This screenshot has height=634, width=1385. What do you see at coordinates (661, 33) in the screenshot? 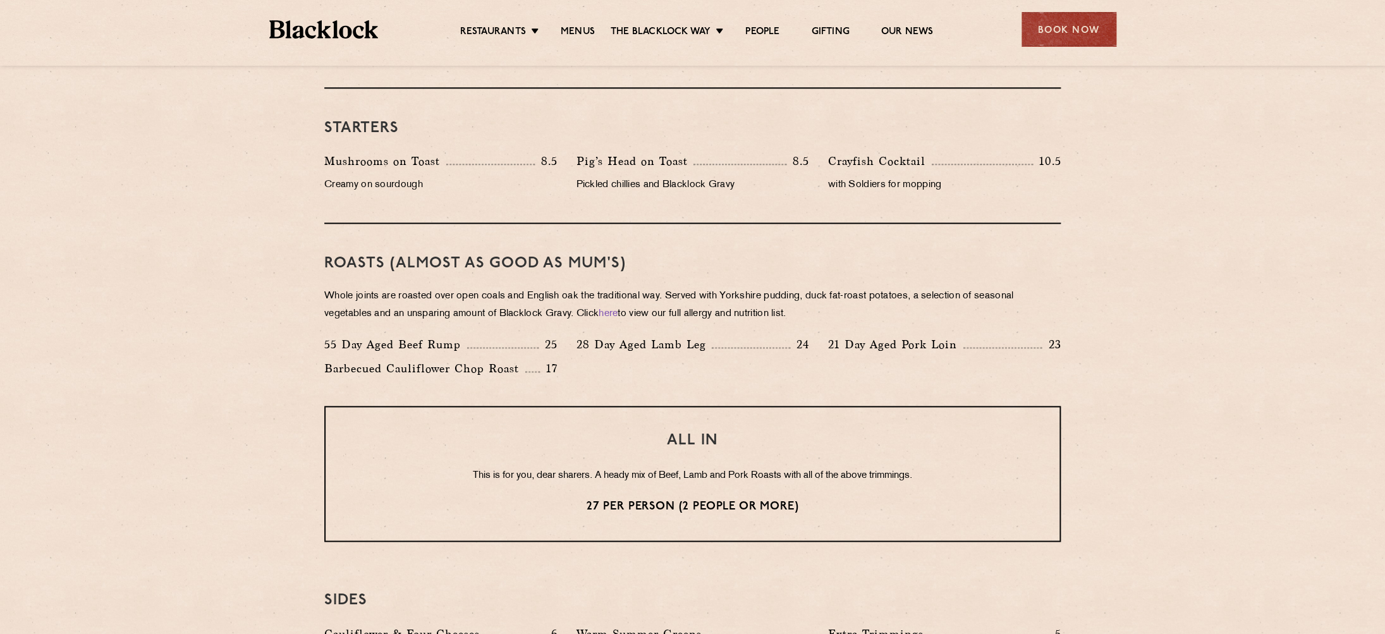
I see `a: The Blacklock Way` at bounding box center [661, 33].